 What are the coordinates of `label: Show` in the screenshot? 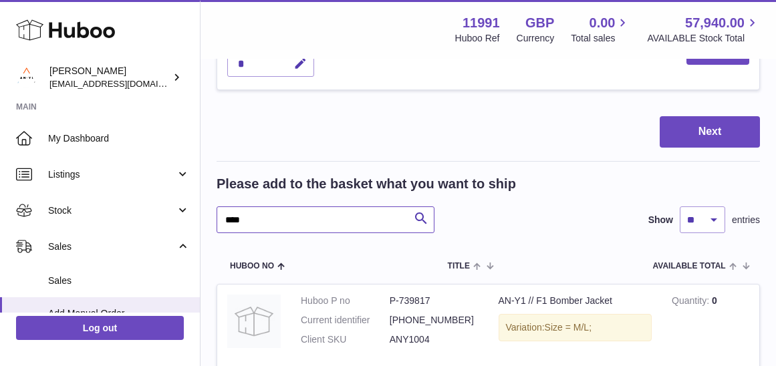 It's located at (660, 220).